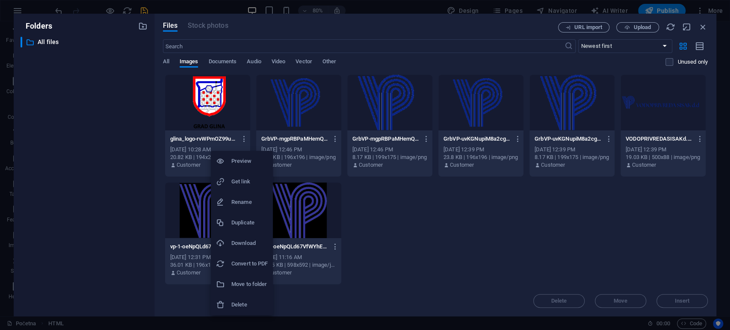 This screenshot has width=730, height=330. I want to click on h6: Delete, so click(249, 305).